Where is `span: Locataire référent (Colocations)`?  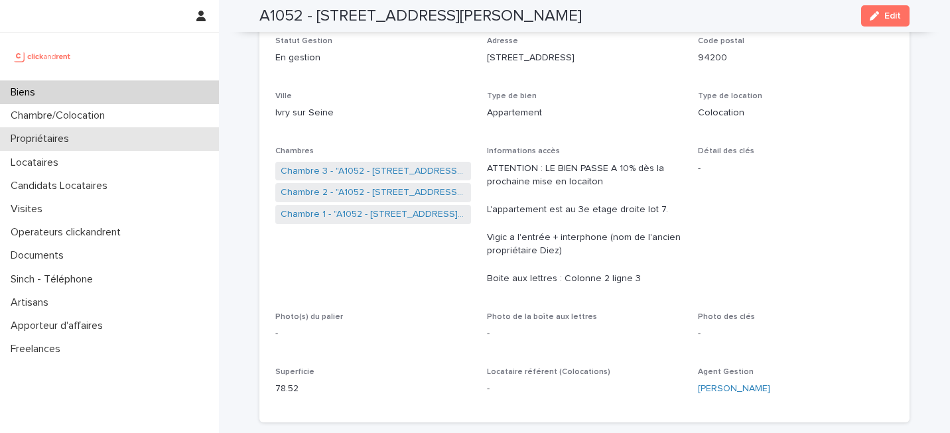 span: Locataire référent (Colocations) is located at coordinates (549, 372).